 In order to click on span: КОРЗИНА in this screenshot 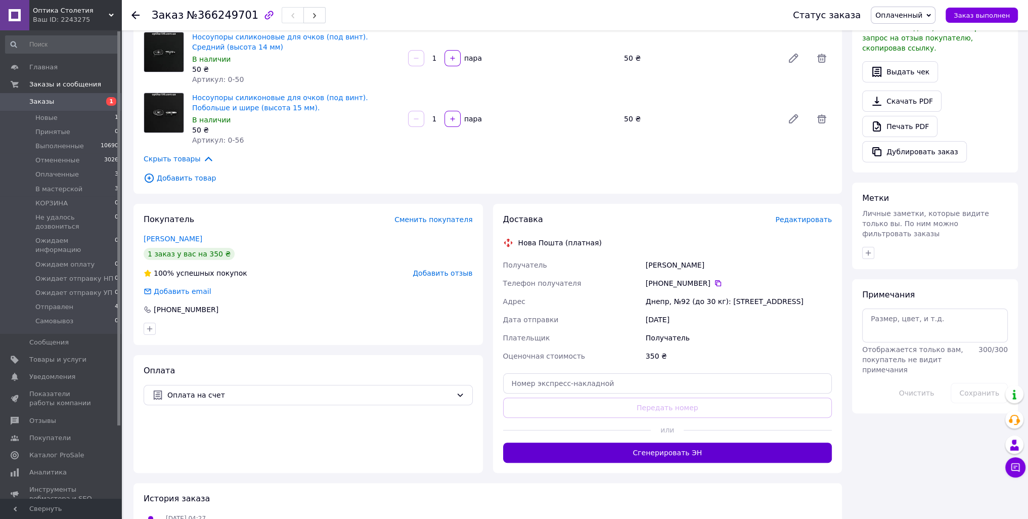, I will do `click(52, 203)`.